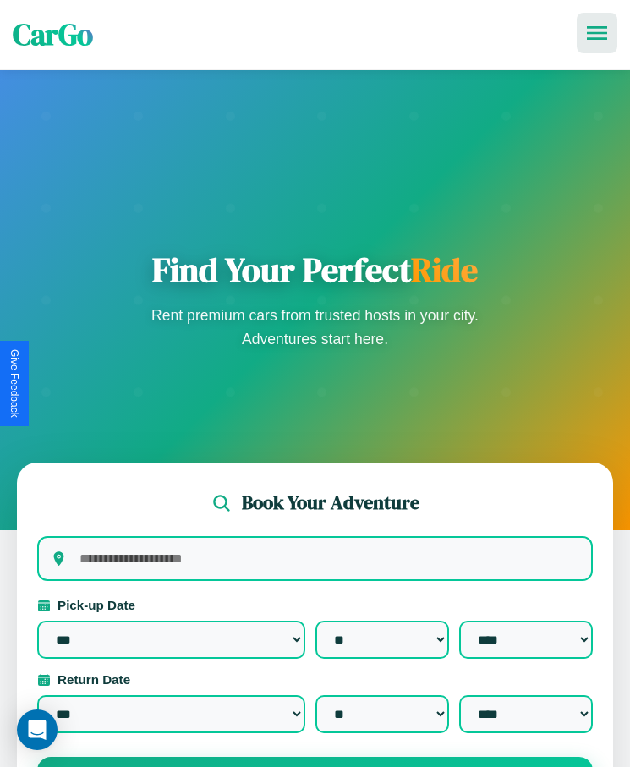 The width and height of the screenshot is (630, 767). What do you see at coordinates (331, 502) in the screenshot?
I see `h2: Book Your Adventure` at bounding box center [331, 502].